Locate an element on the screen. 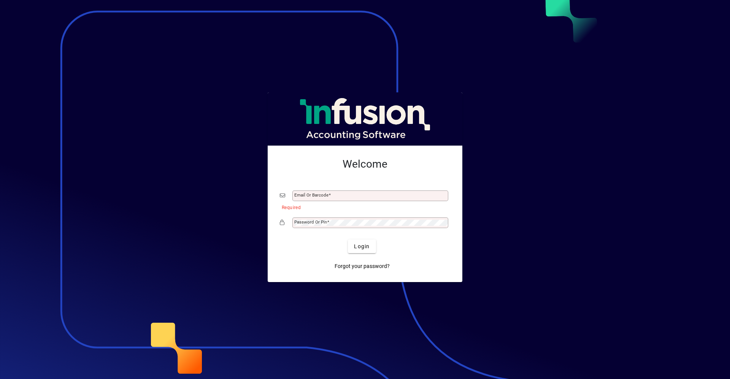 Image resolution: width=730 pixels, height=379 pixels. button: Login is located at coordinates (361, 246).